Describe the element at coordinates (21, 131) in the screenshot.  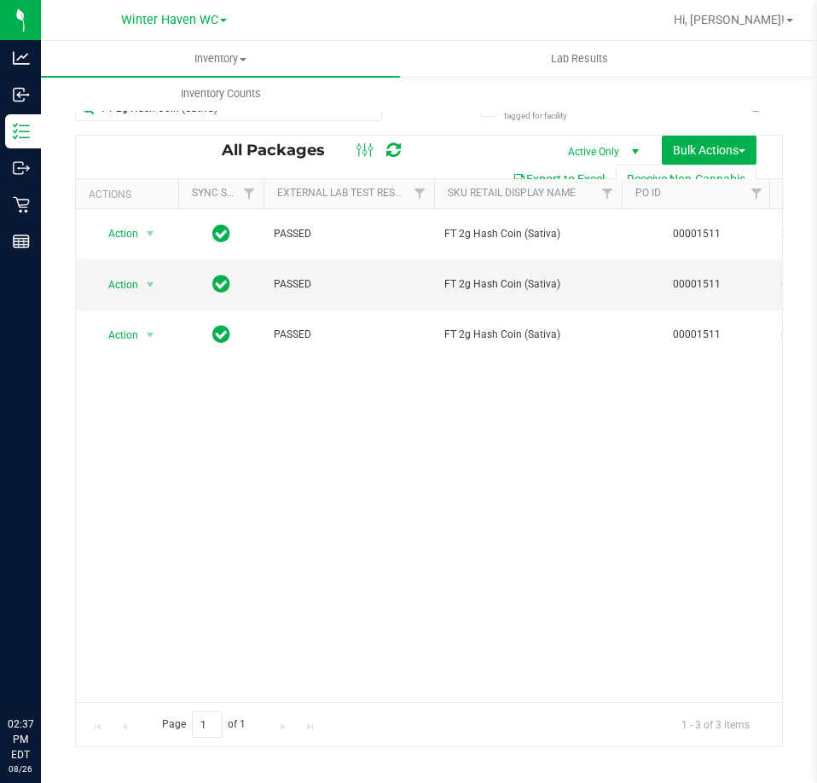
I see `inline-svg: Inventory` at that location.